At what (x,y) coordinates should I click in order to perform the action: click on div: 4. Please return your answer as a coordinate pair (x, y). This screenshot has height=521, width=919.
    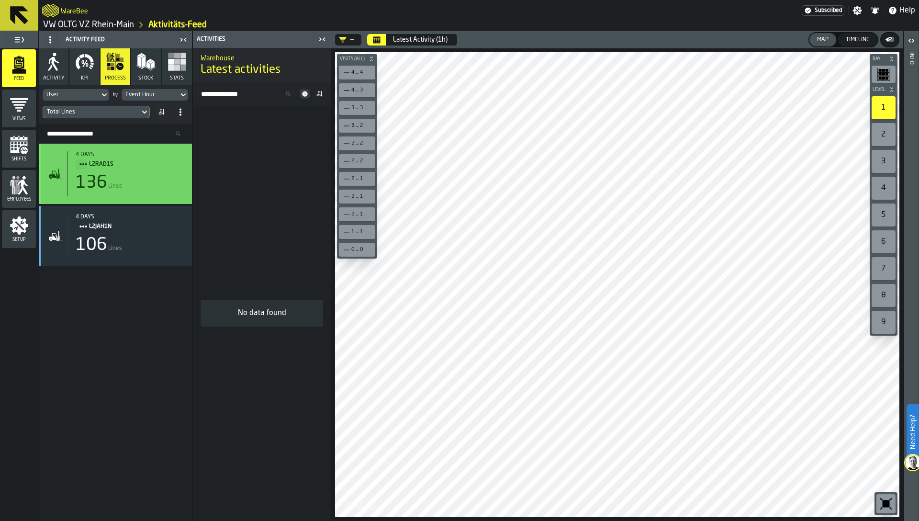
    Looking at the image, I should click on (884, 188).